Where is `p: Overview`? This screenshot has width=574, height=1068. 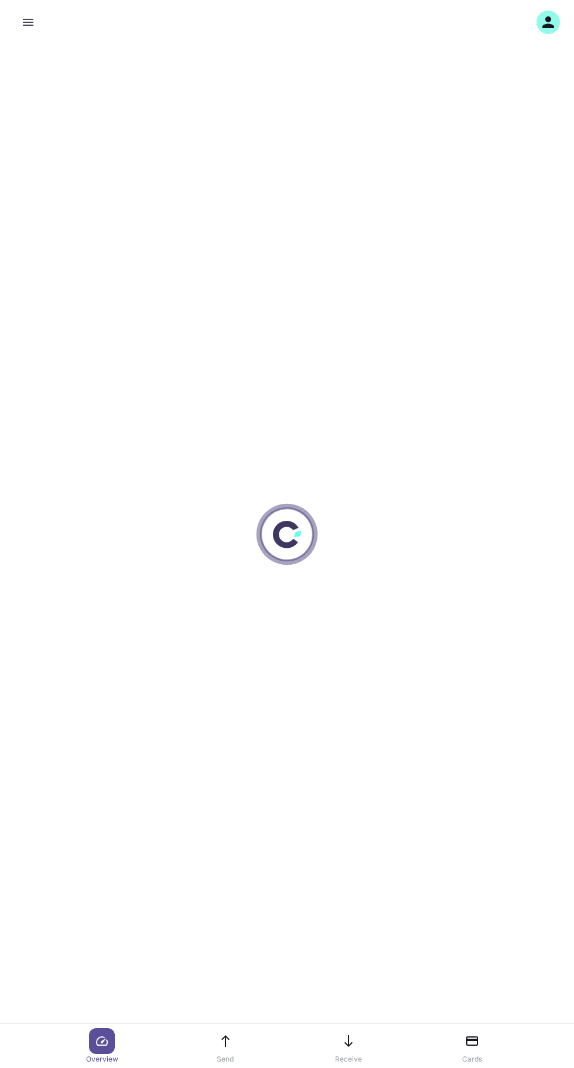
p: Overview is located at coordinates (102, 1060).